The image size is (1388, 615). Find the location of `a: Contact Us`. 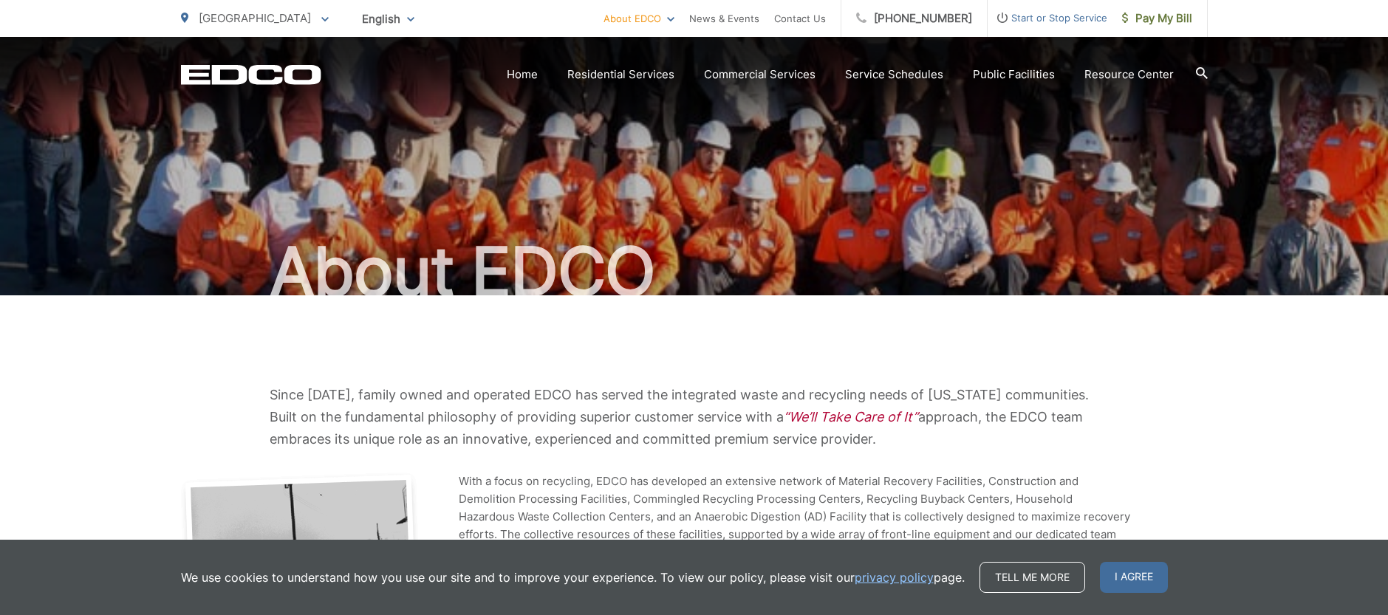

a: Contact Us is located at coordinates (800, 18).